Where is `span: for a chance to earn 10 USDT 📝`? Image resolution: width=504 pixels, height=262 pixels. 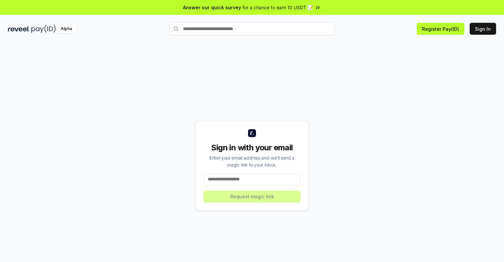
span: for a chance to earn 10 USDT 📝 is located at coordinates (278, 7).